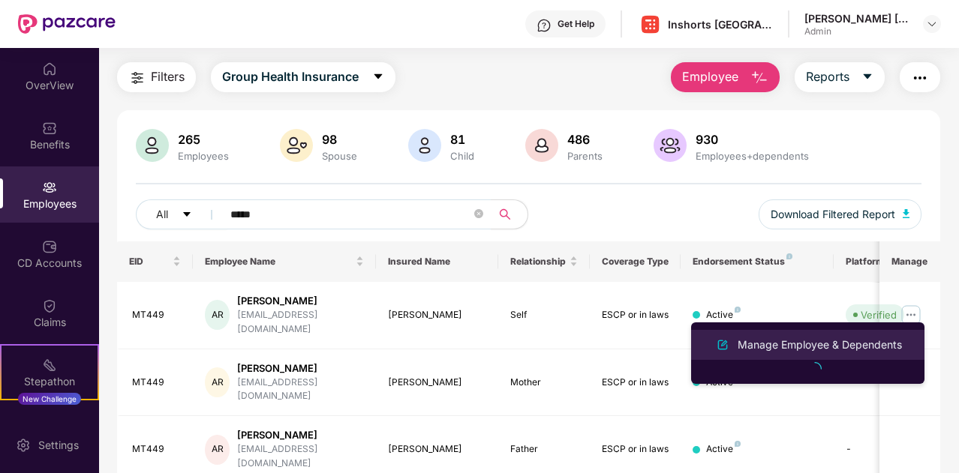  I want to click on img: svg+xml;base64,PHN2ZyBpZD0iSG9tZSIgeG1sbnM9Imh0dHA6Ly93d3cudzMub3JnLzIwMDAvc3ZnIiB3aWR0aD0iMjAiIG..., so click(50, 69).